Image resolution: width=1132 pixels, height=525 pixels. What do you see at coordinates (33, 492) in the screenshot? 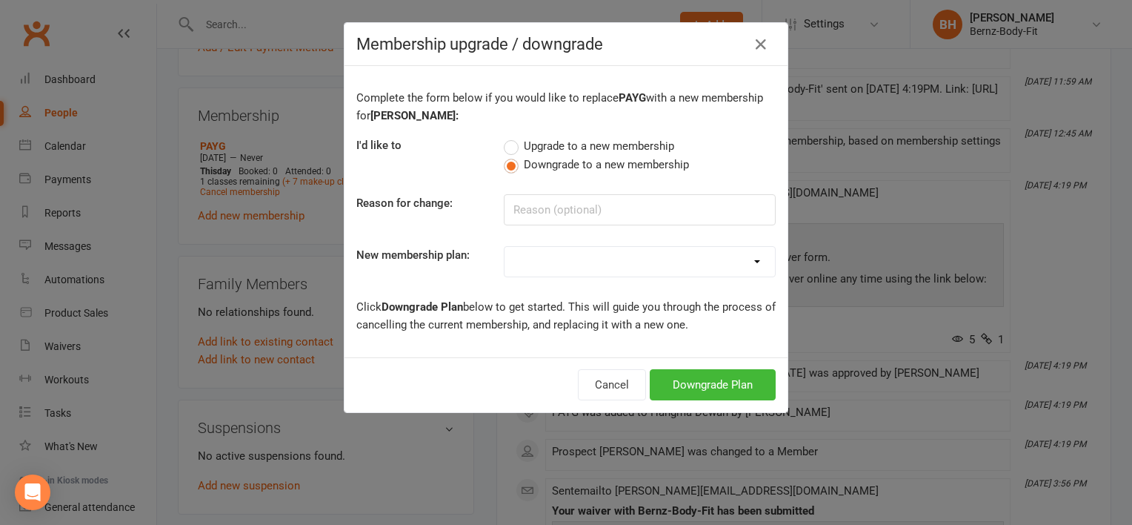
I see `div: Open Intercom Messenger` at bounding box center [33, 492].